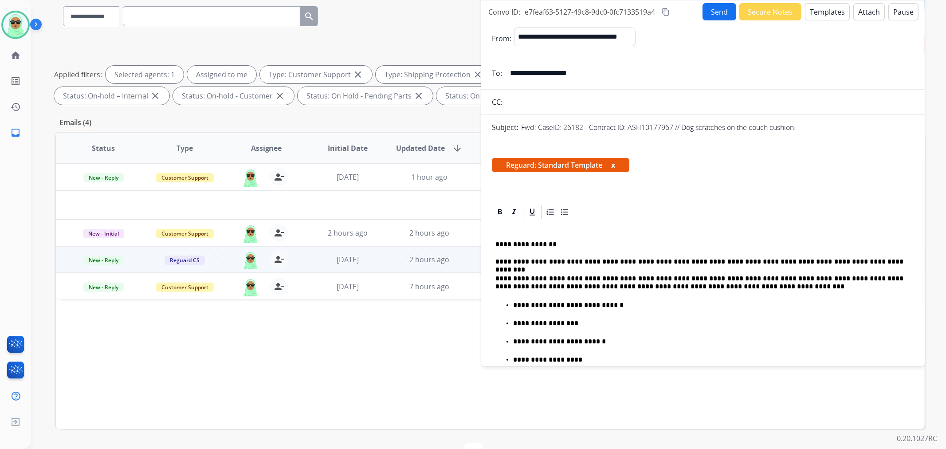 The image size is (946, 449). I want to click on p: Fwd: CaseID: 26182 - Contract ID: ASH10177967 // Dog scratches on the couch cushion., so click(658, 127).